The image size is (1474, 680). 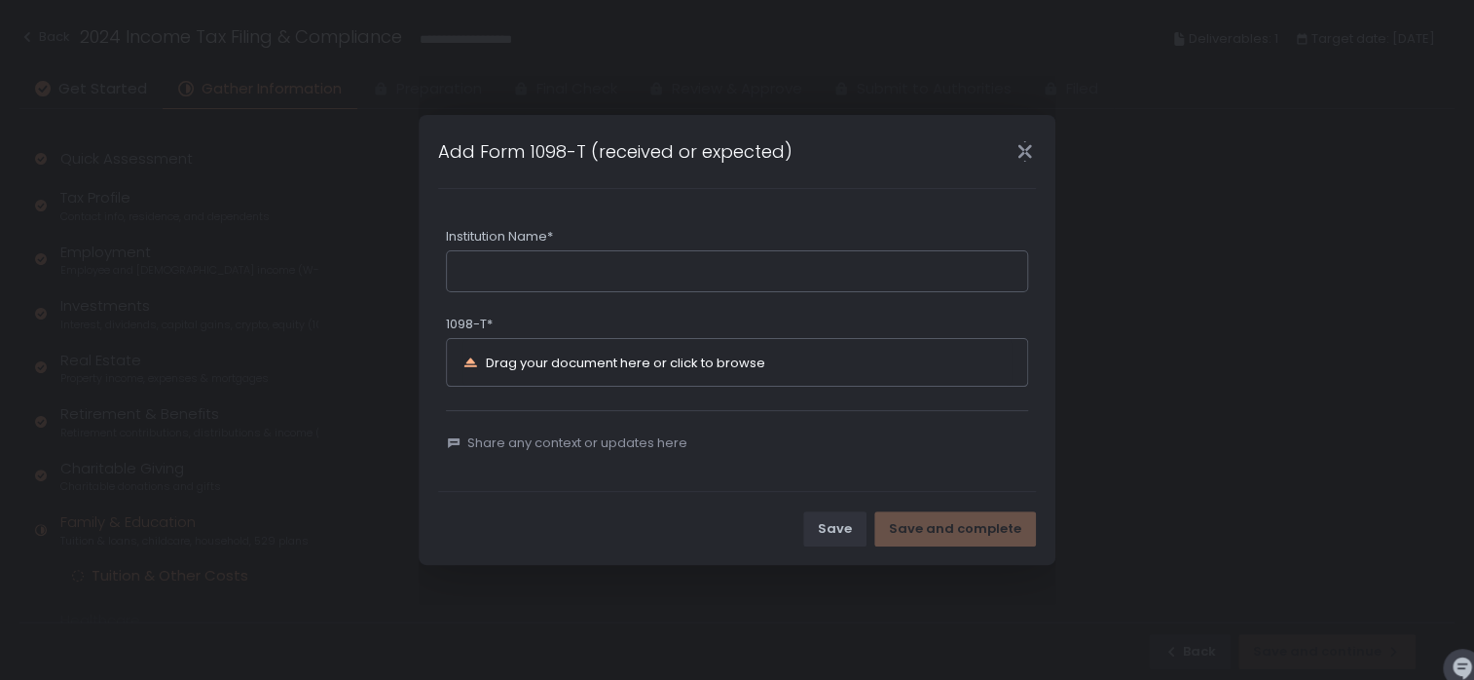 I want to click on h1: Add Form 1098-T (received or expected), so click(x=615, y=151).